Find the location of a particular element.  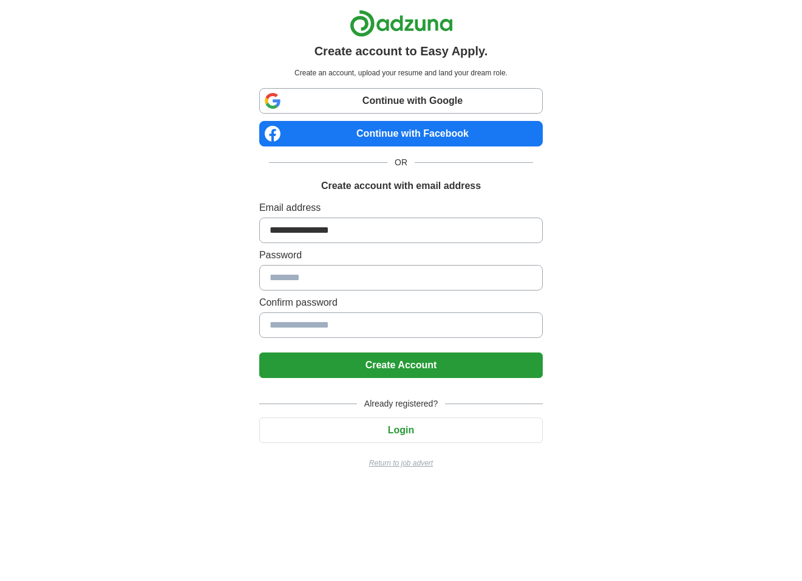

h1: Create account to Easy Apply. is located at coordinates (402, 51).